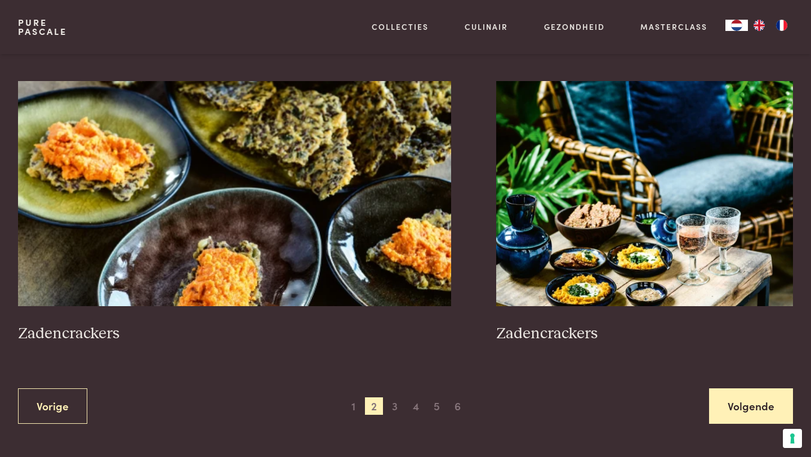 The image size is (811, 457). What do you see at coordinates (770, 25) in the screenshot?
I see `ul: Language list` at bounding box center [770, 25].